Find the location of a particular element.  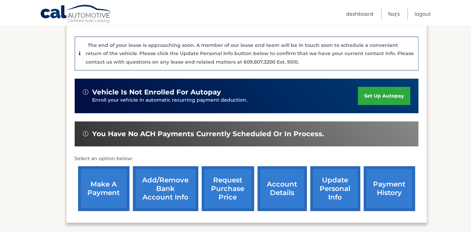

p: Enroll your vehicle in automatic recurring payment deduction. is located at coordinates (225, 100).